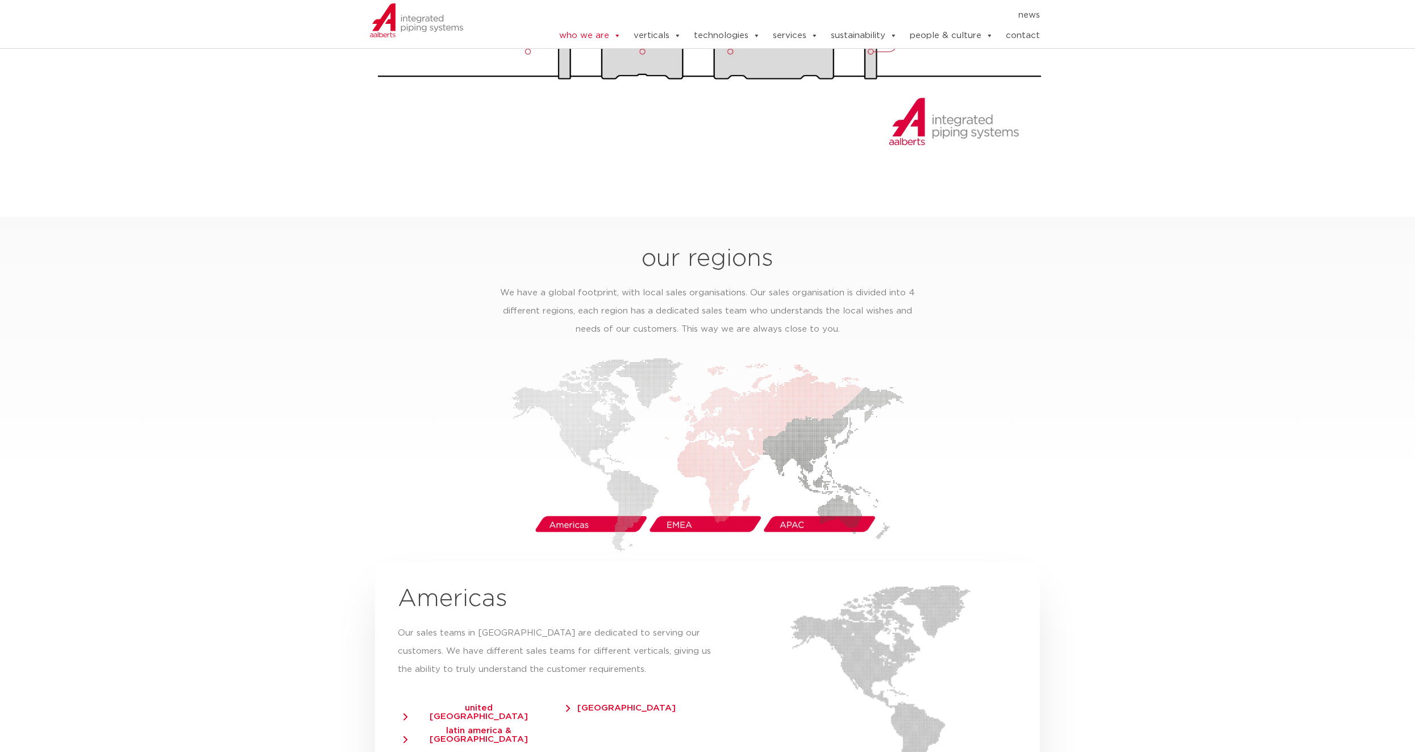  Describe the element at coordinates (1029, 15) in the screenshot. I see `a: news` at that location.